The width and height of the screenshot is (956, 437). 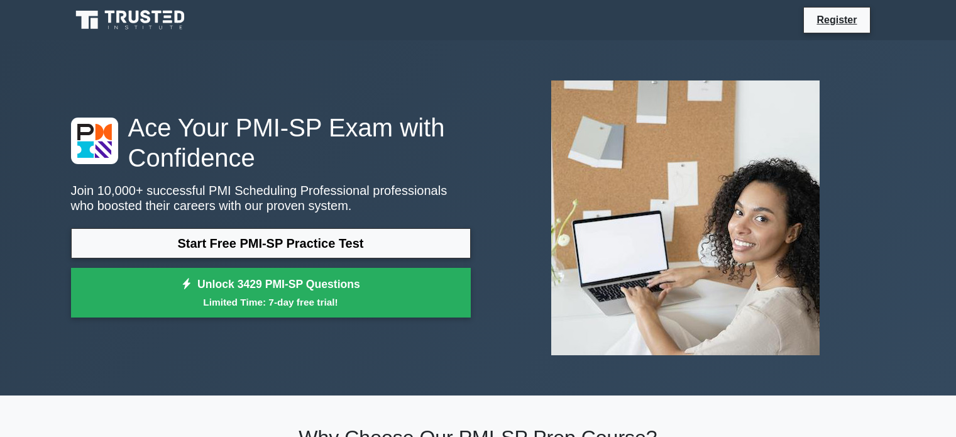 I want to click on p: Join 10,000+ successful PMI Scheduling Professional professionals who boosted their careers with ..., so click(x=271, y=198).